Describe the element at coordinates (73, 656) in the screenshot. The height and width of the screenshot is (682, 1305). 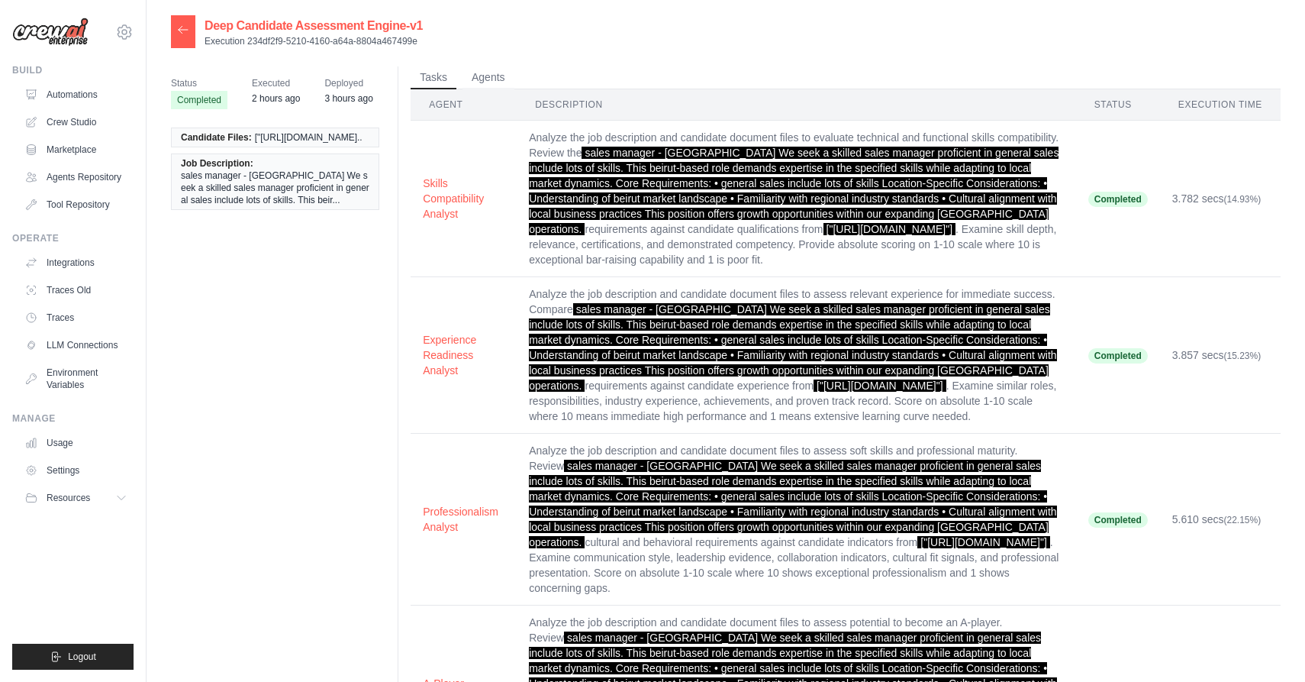
I see `button: Logout` at that location.